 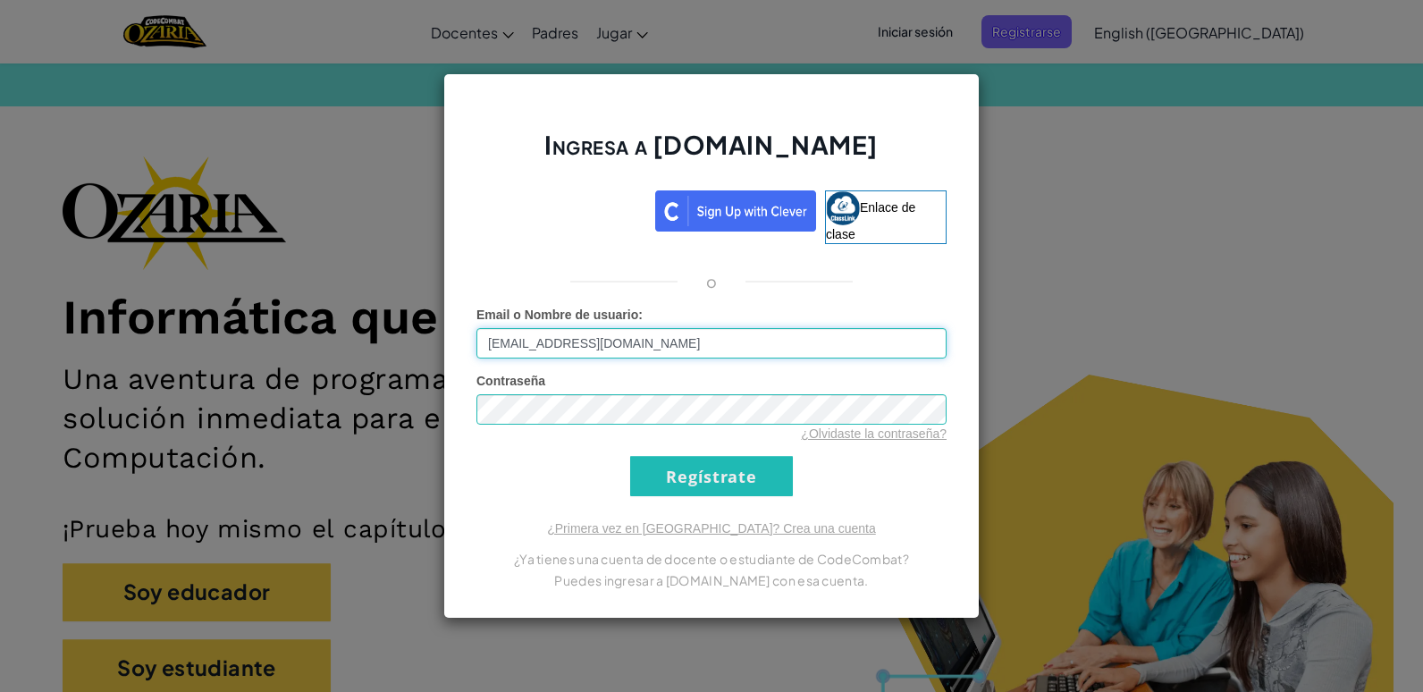 I want to click on p: ¿Ya tienes una cuenta de docente o estudiante de CodeCombat?, so click(x=712, y=559).